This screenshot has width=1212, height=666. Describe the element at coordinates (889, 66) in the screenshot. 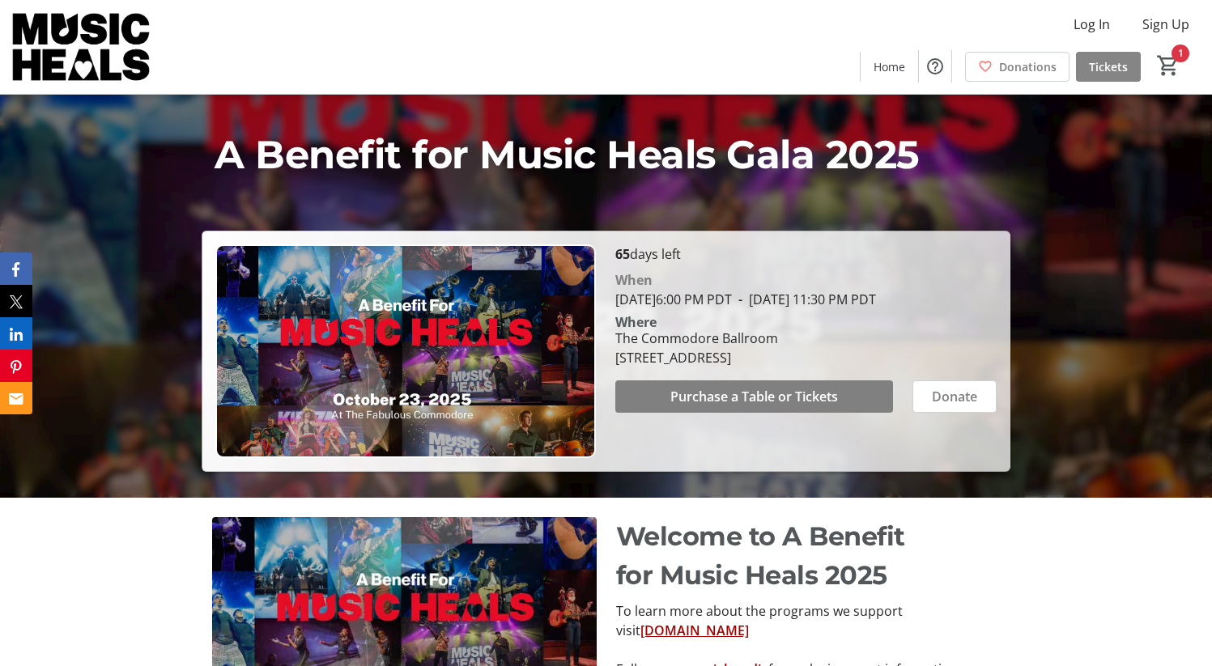

I see `span: Home` at that location.